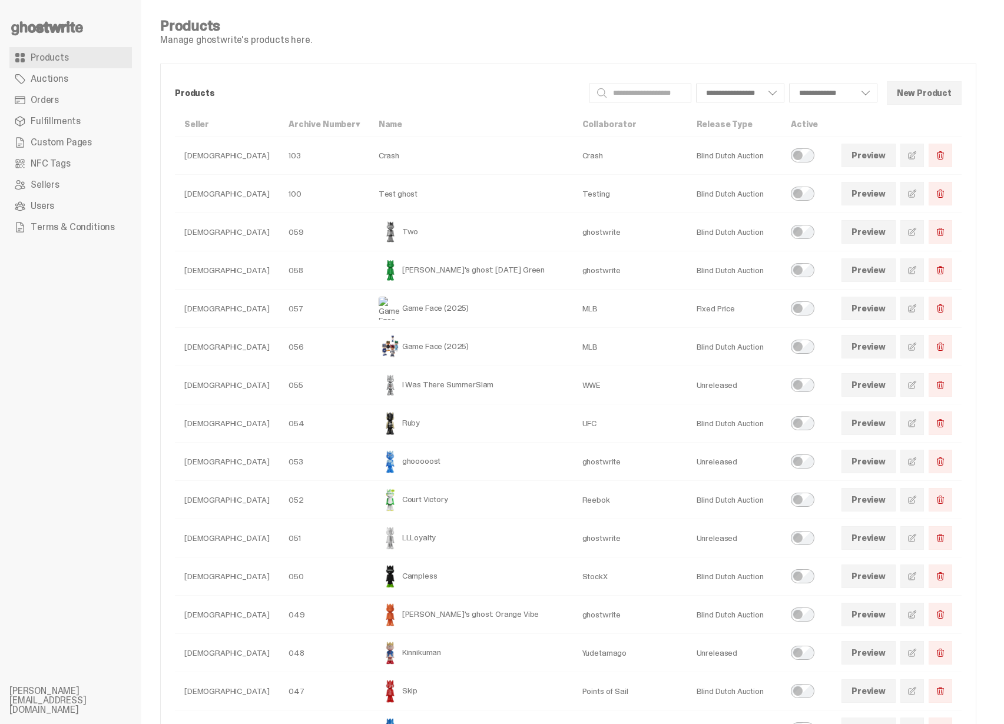 Image resolution: width=1004 pixels, height=724 pixels. I want to click on td: 047, so click(324, 691).